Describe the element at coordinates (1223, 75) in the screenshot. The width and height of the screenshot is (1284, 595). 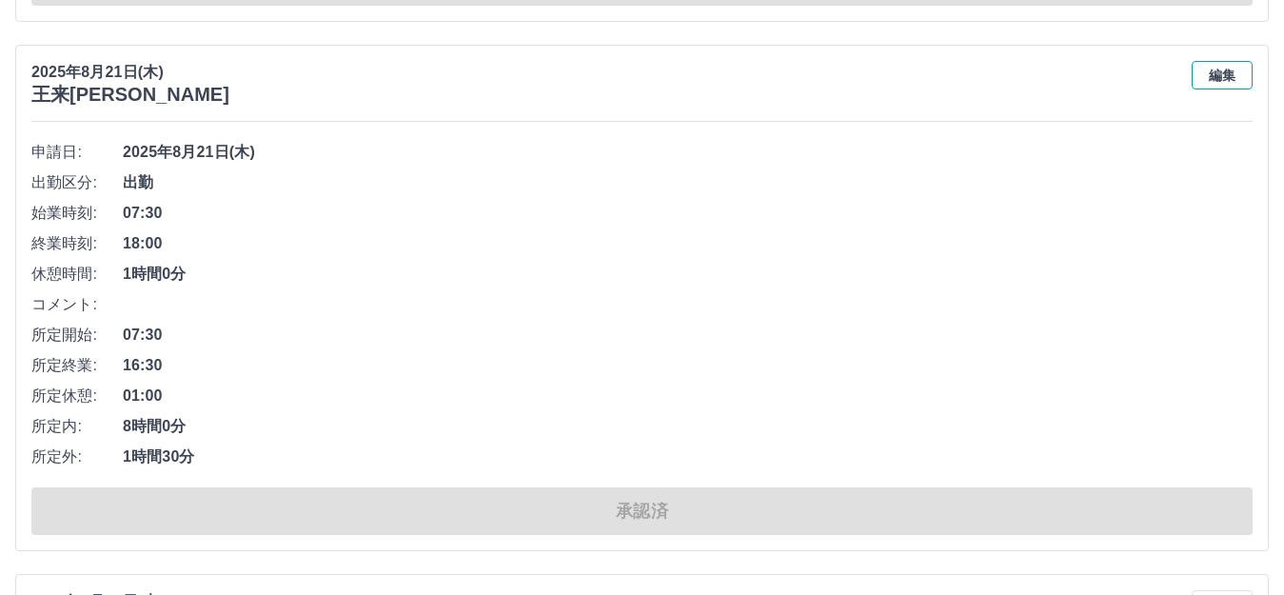
I see `button: 編集` at that location.